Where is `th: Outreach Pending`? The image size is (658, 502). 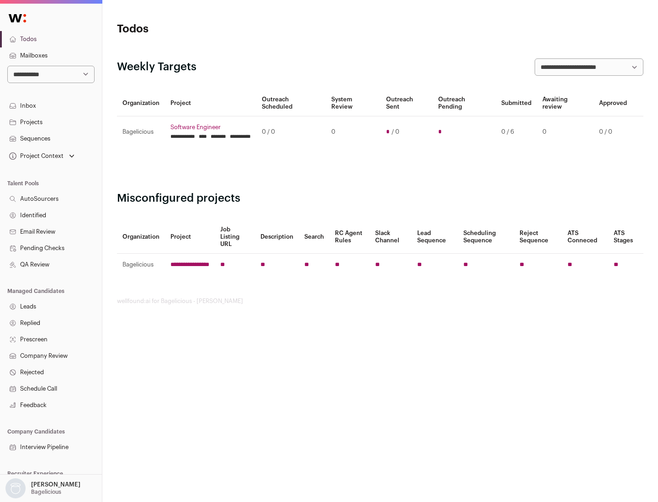 th: Outreach Pending is located at coordinates (464, 103).